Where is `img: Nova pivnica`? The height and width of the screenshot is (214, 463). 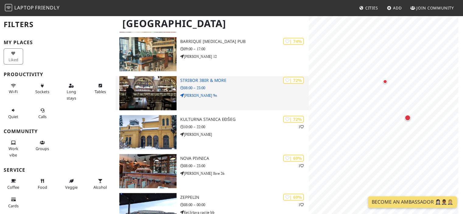 img: Nova pivnica is located at coordinates (148, 171).